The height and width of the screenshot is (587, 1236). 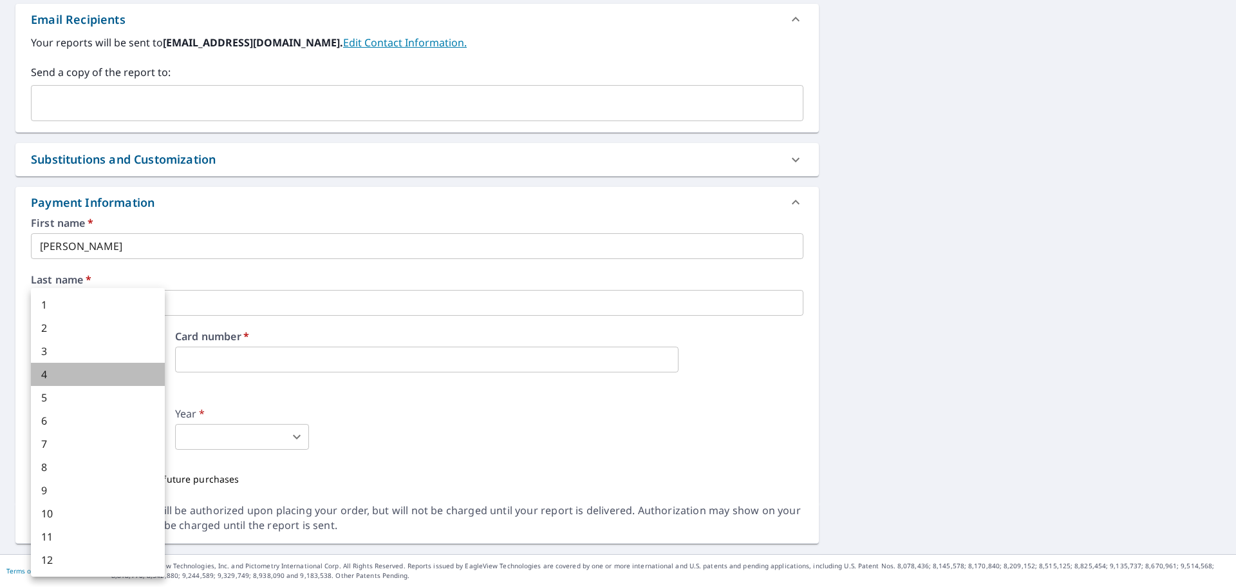 What do you see at coordinates (98, 374) in the screenshot?
I see `li: 4` at bounding box center [98, 374].